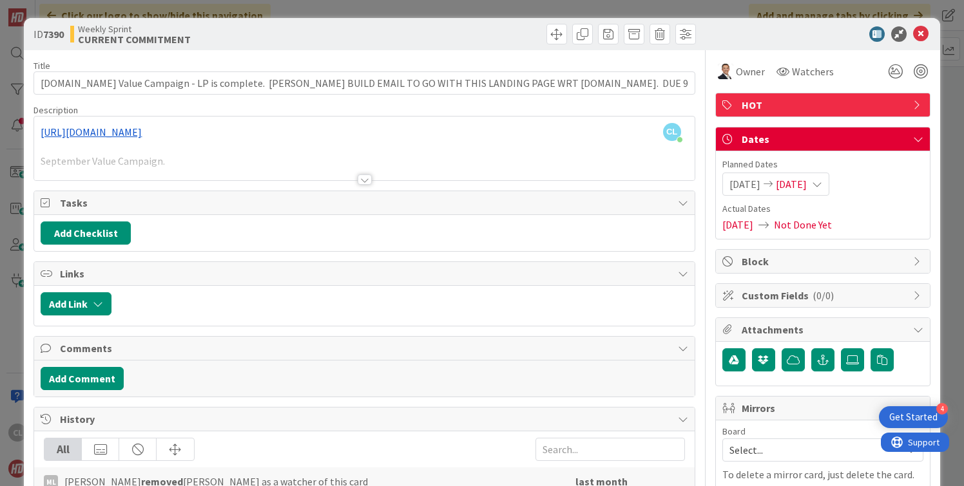  Describe the element at coordinates (913, 417) in the screenshot. I see `div: Open Get Started checklist, remaining modules: 4` at that location.